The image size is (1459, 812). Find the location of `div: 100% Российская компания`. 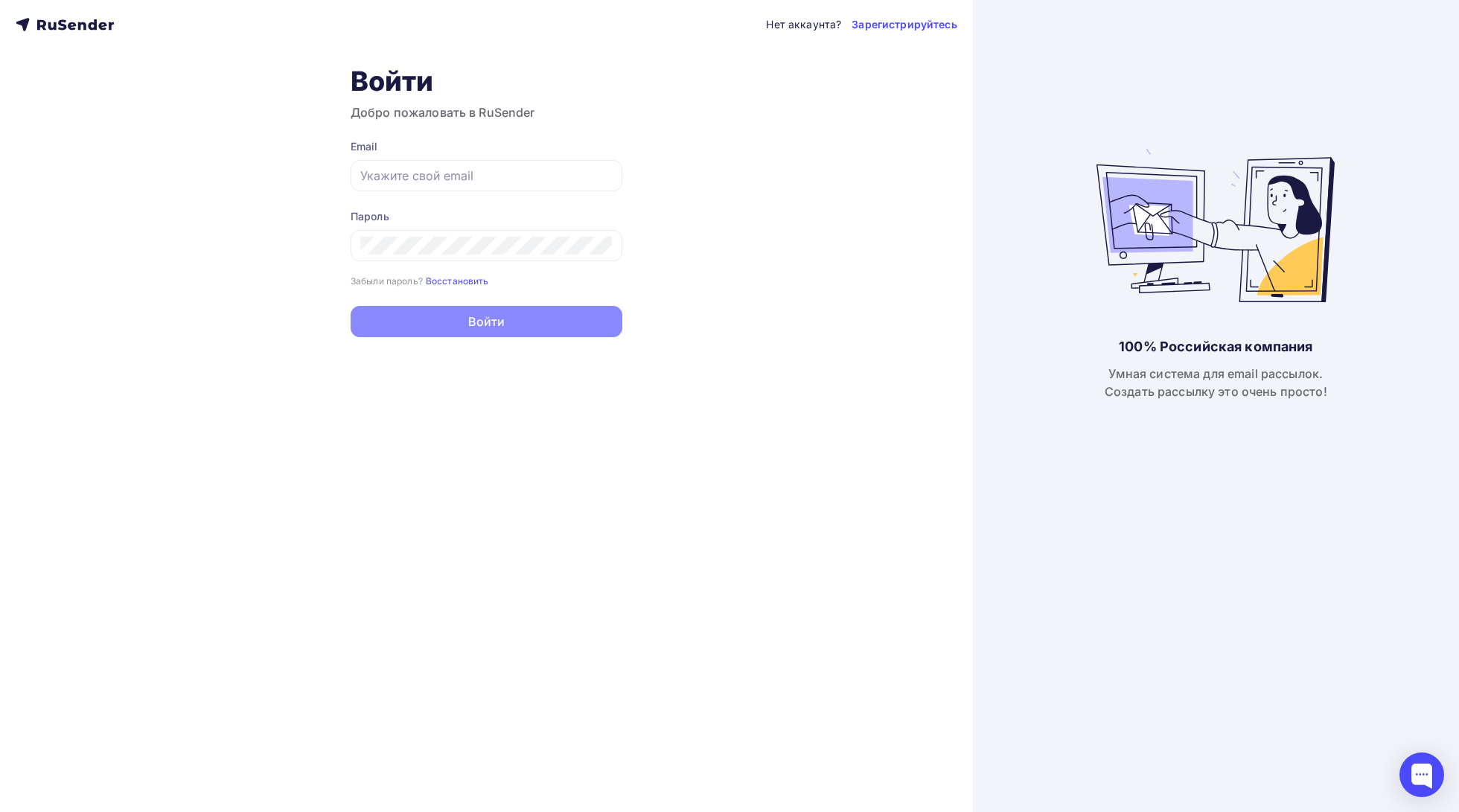

div: 100% Российская компания is located at coordinates (1216, 347).